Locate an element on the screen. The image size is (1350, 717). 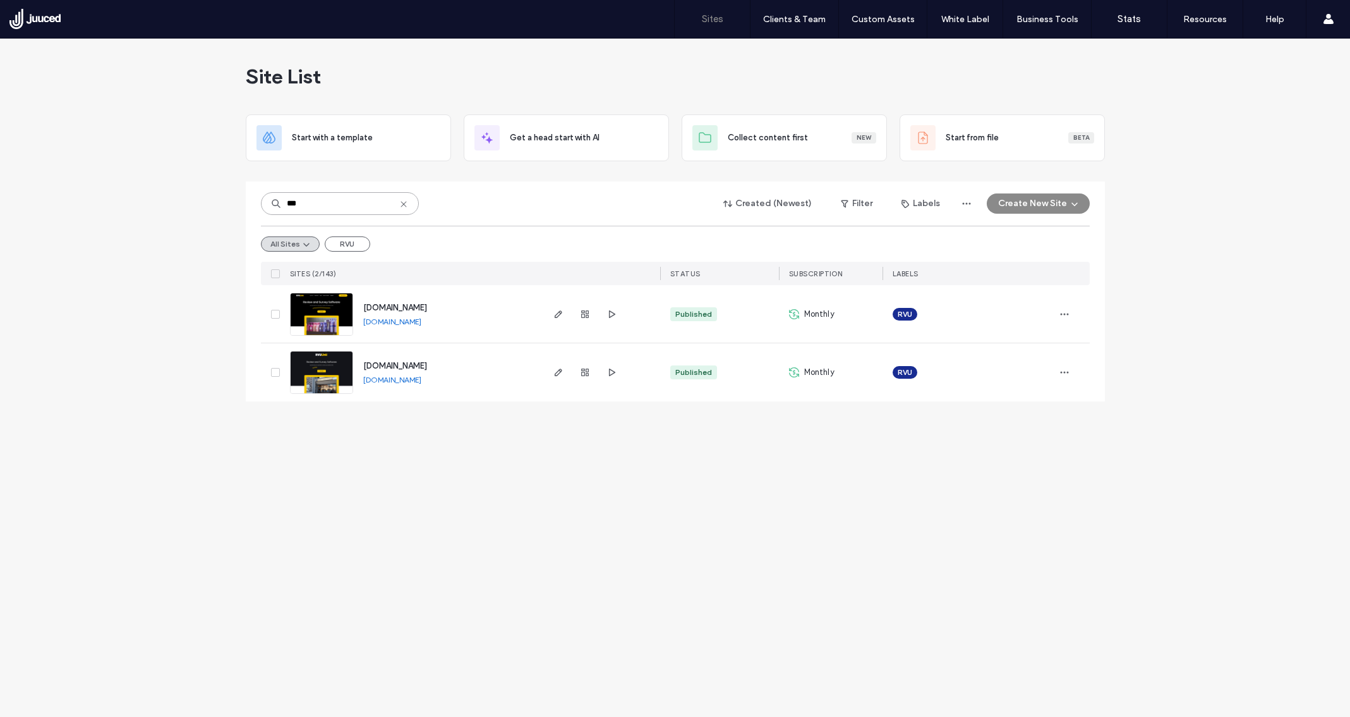
button: Filter is located at coordinates (857, 203).